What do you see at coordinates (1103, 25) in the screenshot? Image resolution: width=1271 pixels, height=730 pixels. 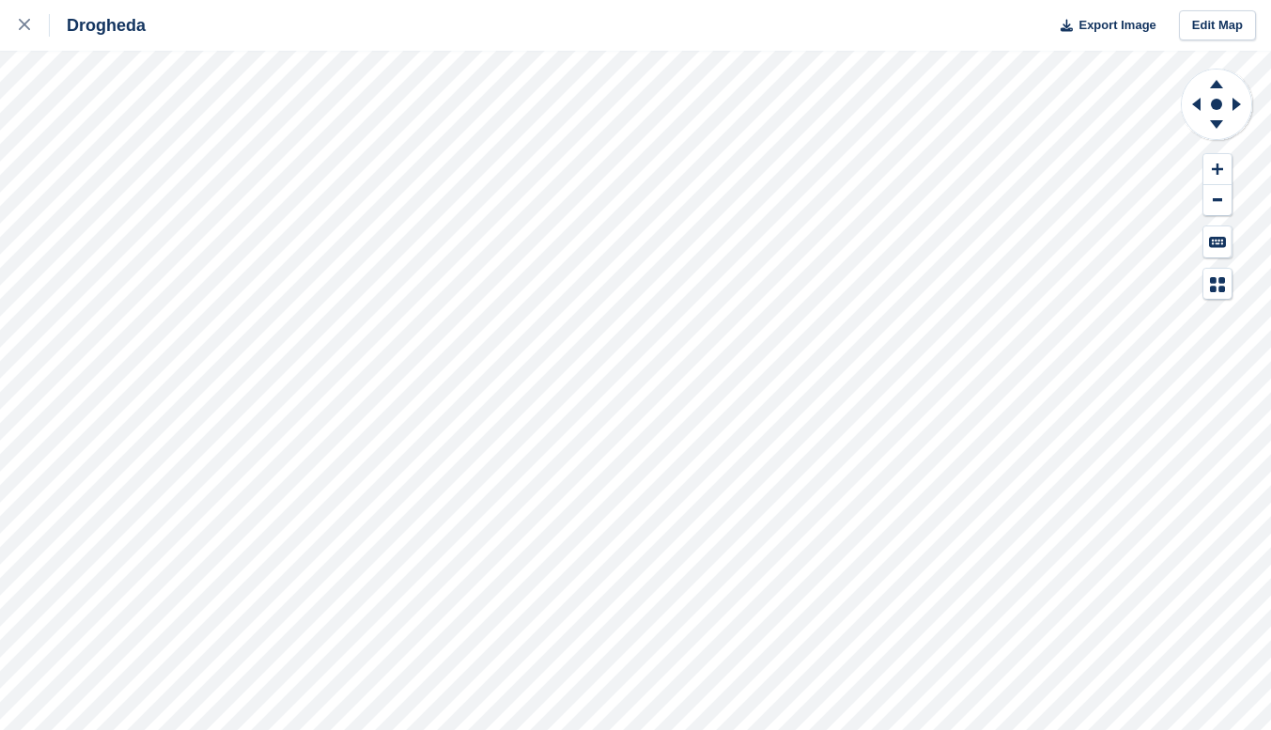 I see `button: Export Image` at bounding box center [1103, 25].